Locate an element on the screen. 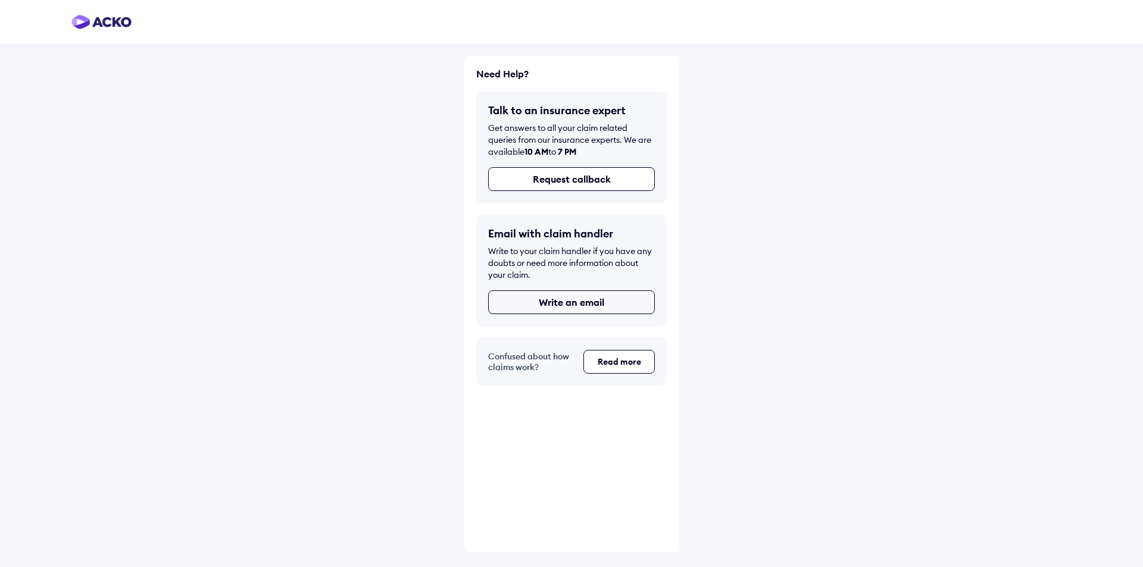 This screenshot has width=1143, height=567. h5: Talk to an insurance expert is located at coordinates (571, 110).